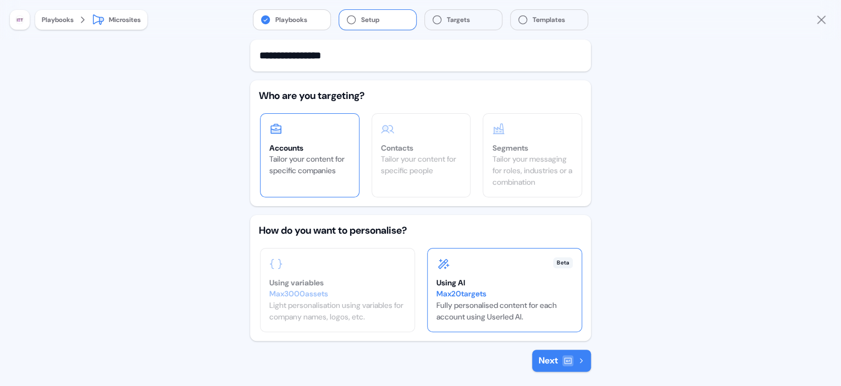 Image resolution: width=841 pixels, height=386 pixels. What do you see at coordinates (309, 148) in the screenshot?
I see `div: Accounts` at bounding box center [309, 148].